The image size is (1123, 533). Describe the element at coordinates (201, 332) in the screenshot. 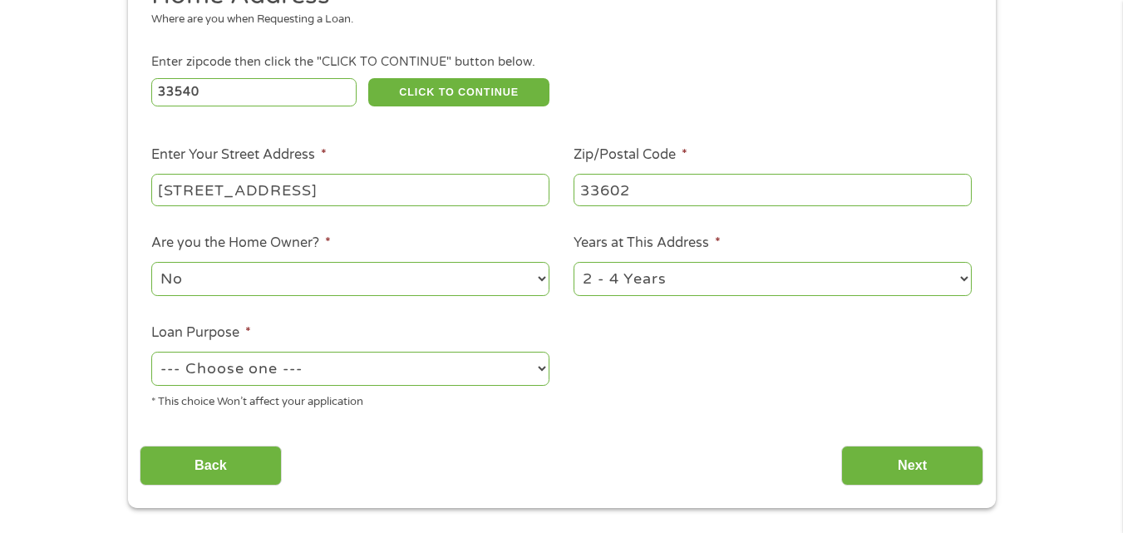

I see `label: Loan Purpose` at that location.